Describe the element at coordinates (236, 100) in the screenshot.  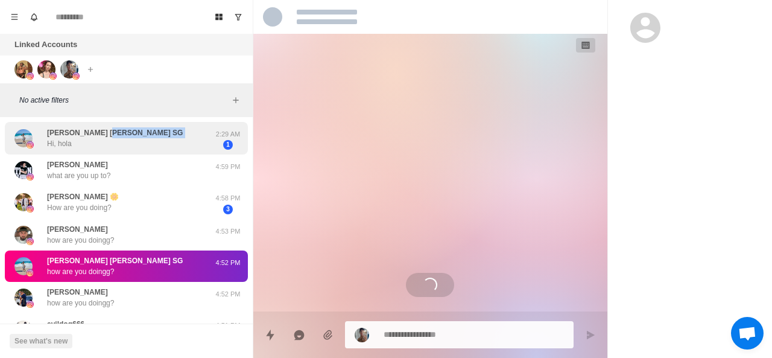
I see `button: Add filters` at that location.